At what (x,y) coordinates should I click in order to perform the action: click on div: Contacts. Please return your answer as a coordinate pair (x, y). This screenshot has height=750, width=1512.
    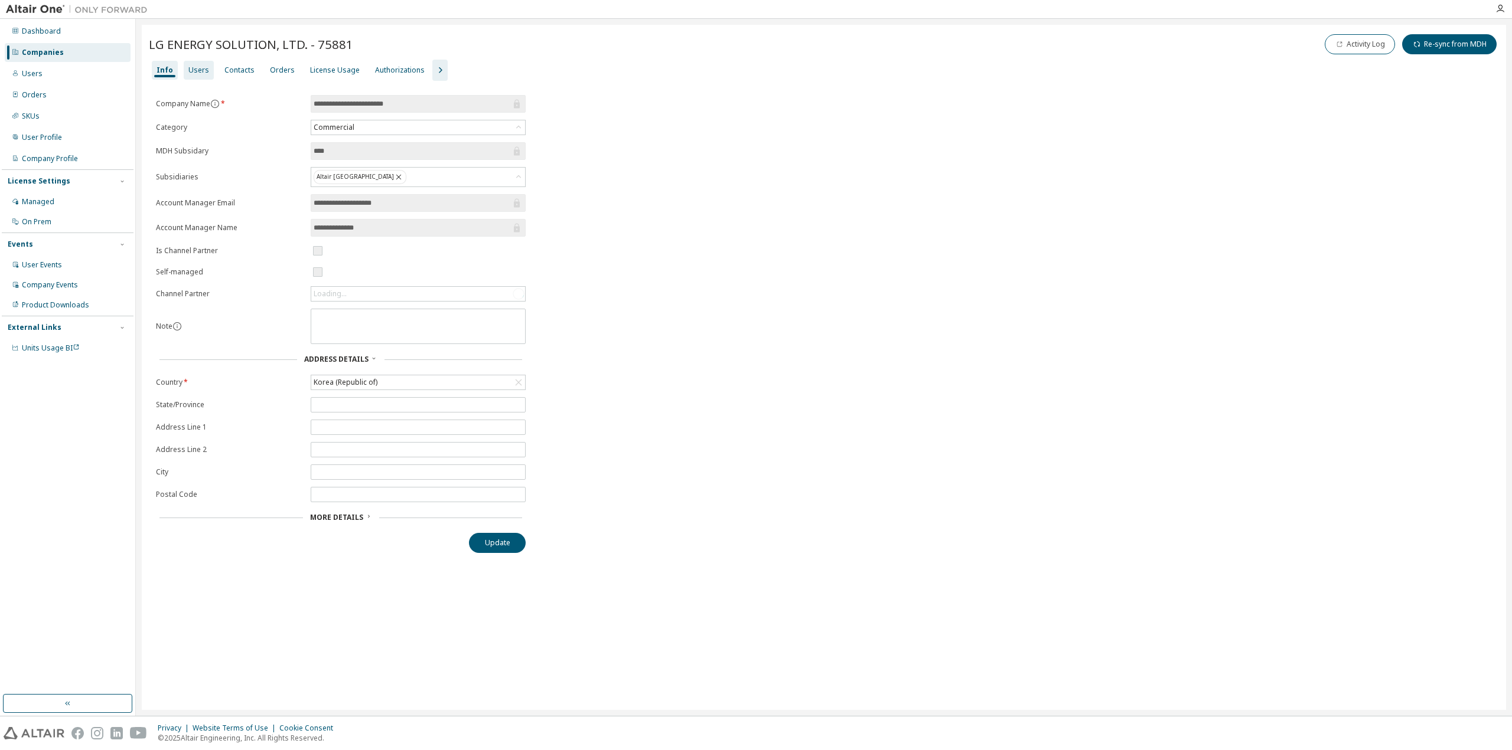
    Looking at the image, I should click on (239, 70).